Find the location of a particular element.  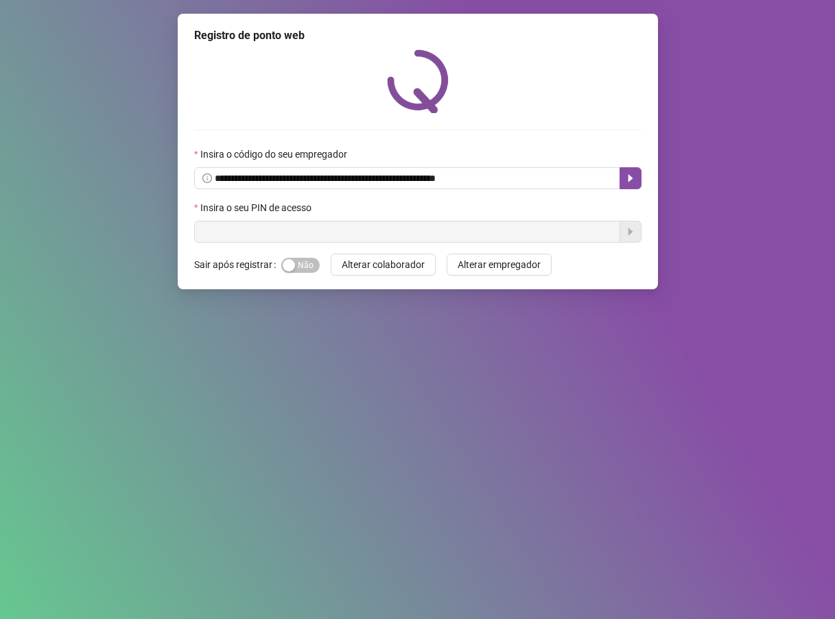

span: Alterar colaborador is located at coordinates (383, 265).